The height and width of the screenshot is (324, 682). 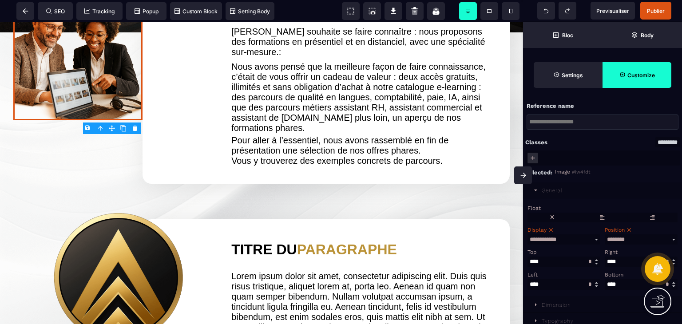 What do you see at coordinates (250, 11) in the screenshot?
I see `span: Setting Body` at bounding box center [250, 11].